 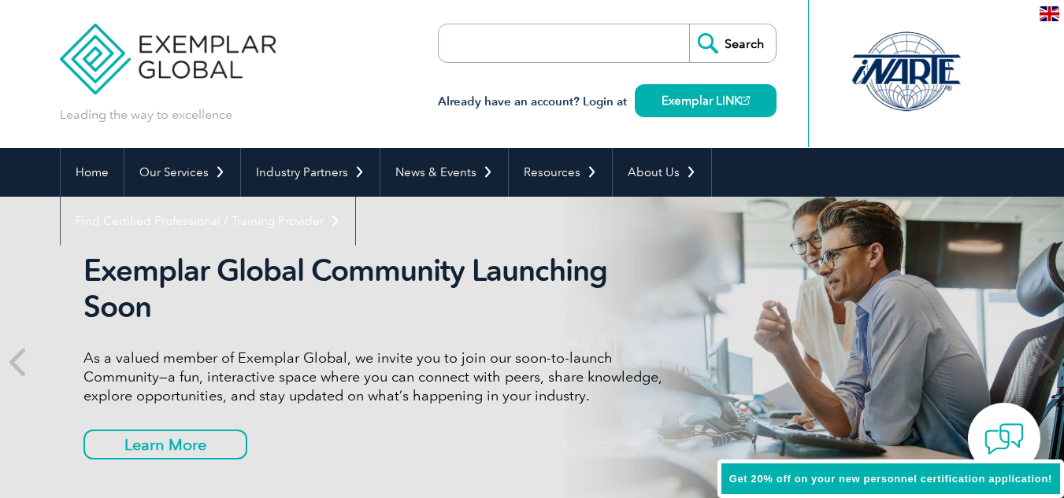 What do you see at coordinates (1049, 13) in the screenshot?
I see `img: en` at bounding box center [1049, 13].